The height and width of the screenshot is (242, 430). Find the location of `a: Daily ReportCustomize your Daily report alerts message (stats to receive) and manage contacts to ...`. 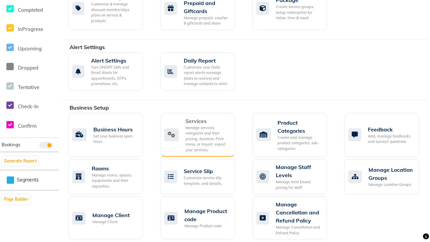

a: Daily ReportCustomize your Daily report alerts message (stats to receive) and manage contacts to ... is located at coordinates (202, 72).